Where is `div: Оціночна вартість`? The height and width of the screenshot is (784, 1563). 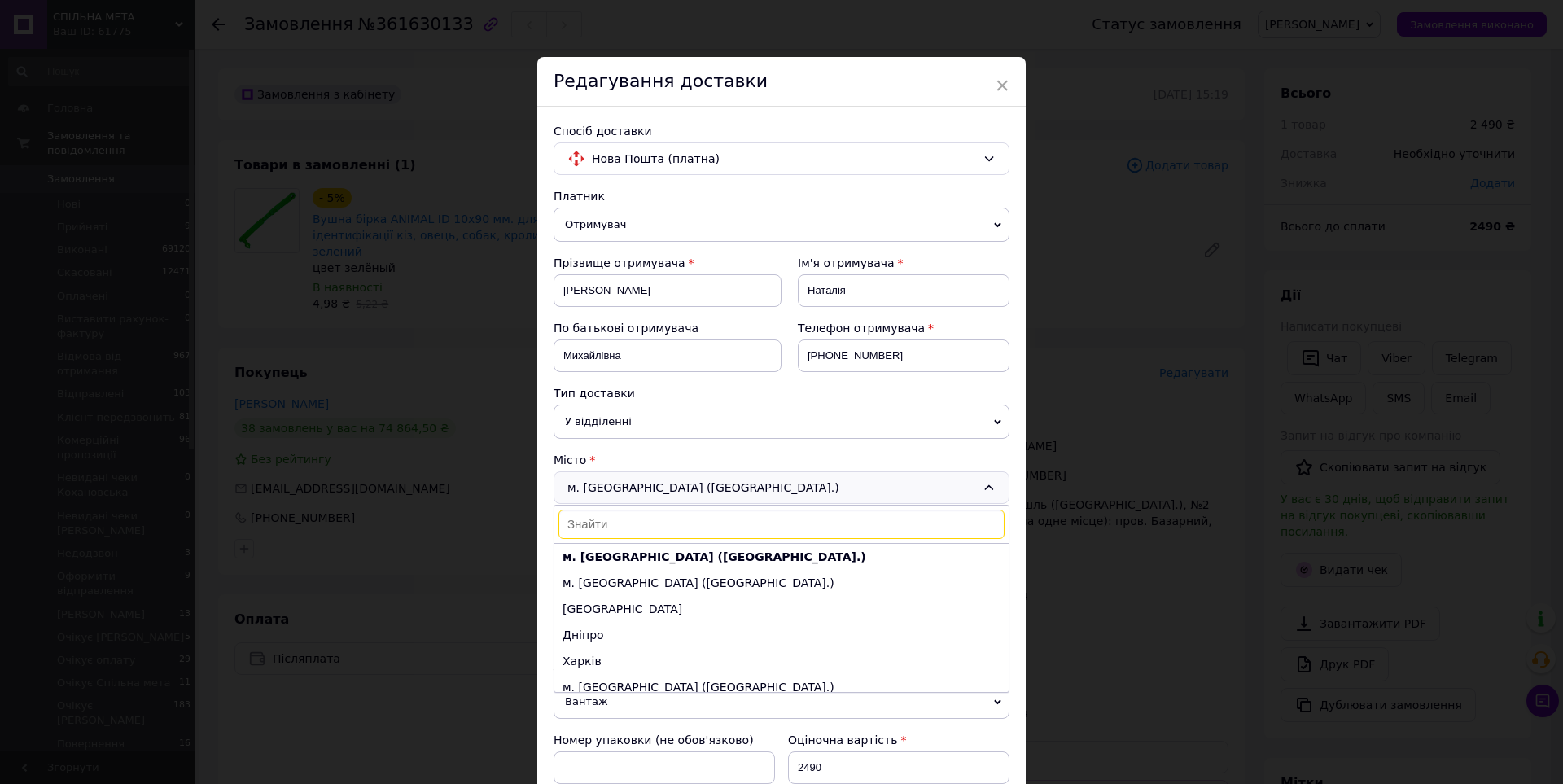 div: Оціночна вартість is located at coordinates (898, 740).